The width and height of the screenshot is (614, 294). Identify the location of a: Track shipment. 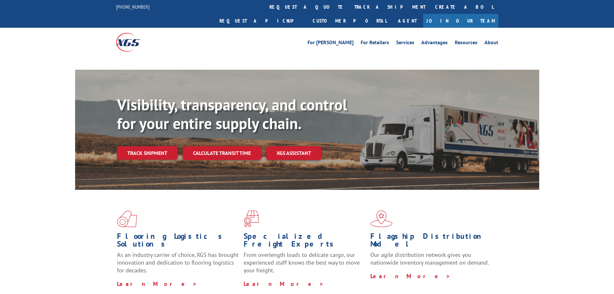
(147, 153).